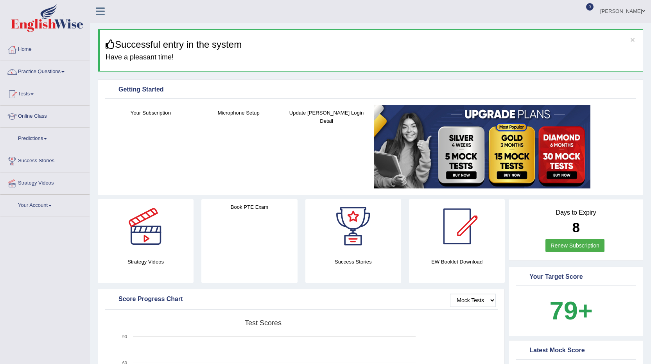 This screenshot has height=364, width=651. I want to click on div: Score Progress Chart, so click(301, 300).